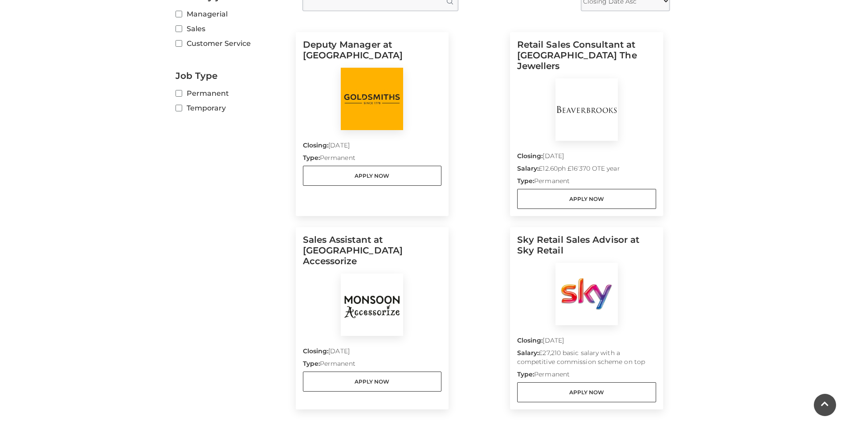 Image resolution: width=845 pixels, height=425 pixels. I want to click on img: Sky Retail, so click(586, 294).